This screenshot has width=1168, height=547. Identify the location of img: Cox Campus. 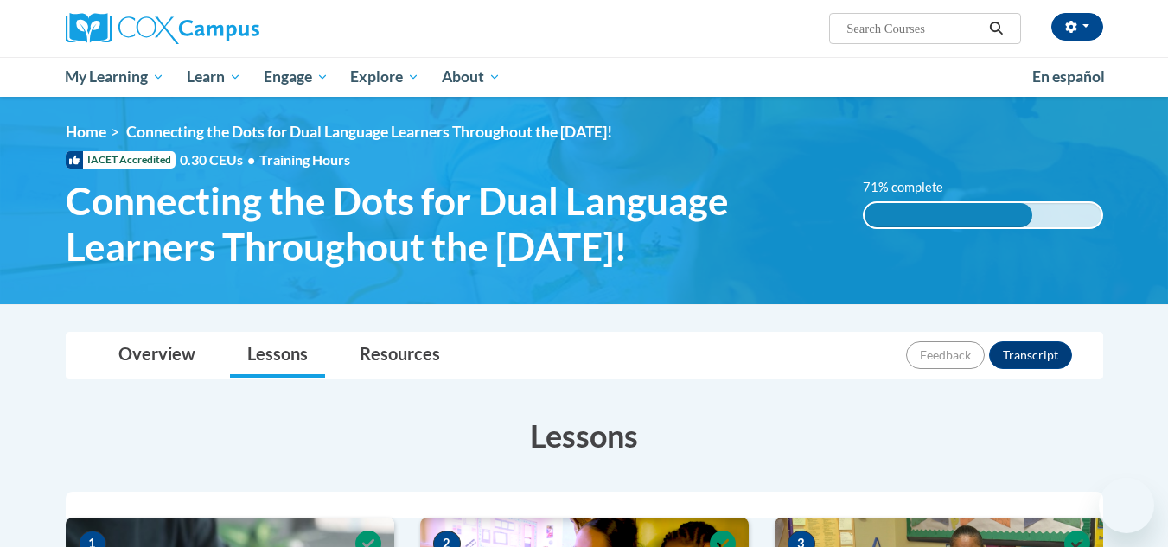
(162, 29).